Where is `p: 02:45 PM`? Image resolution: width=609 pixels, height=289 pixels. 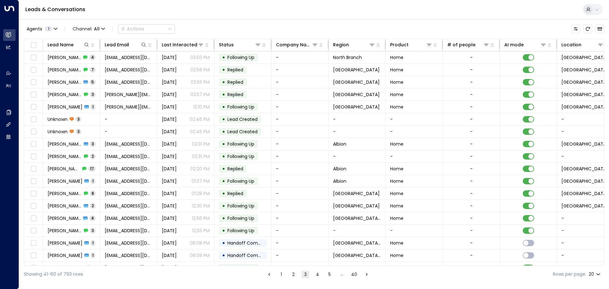
p: 02:45 PM is located at coordinates (200, 132).